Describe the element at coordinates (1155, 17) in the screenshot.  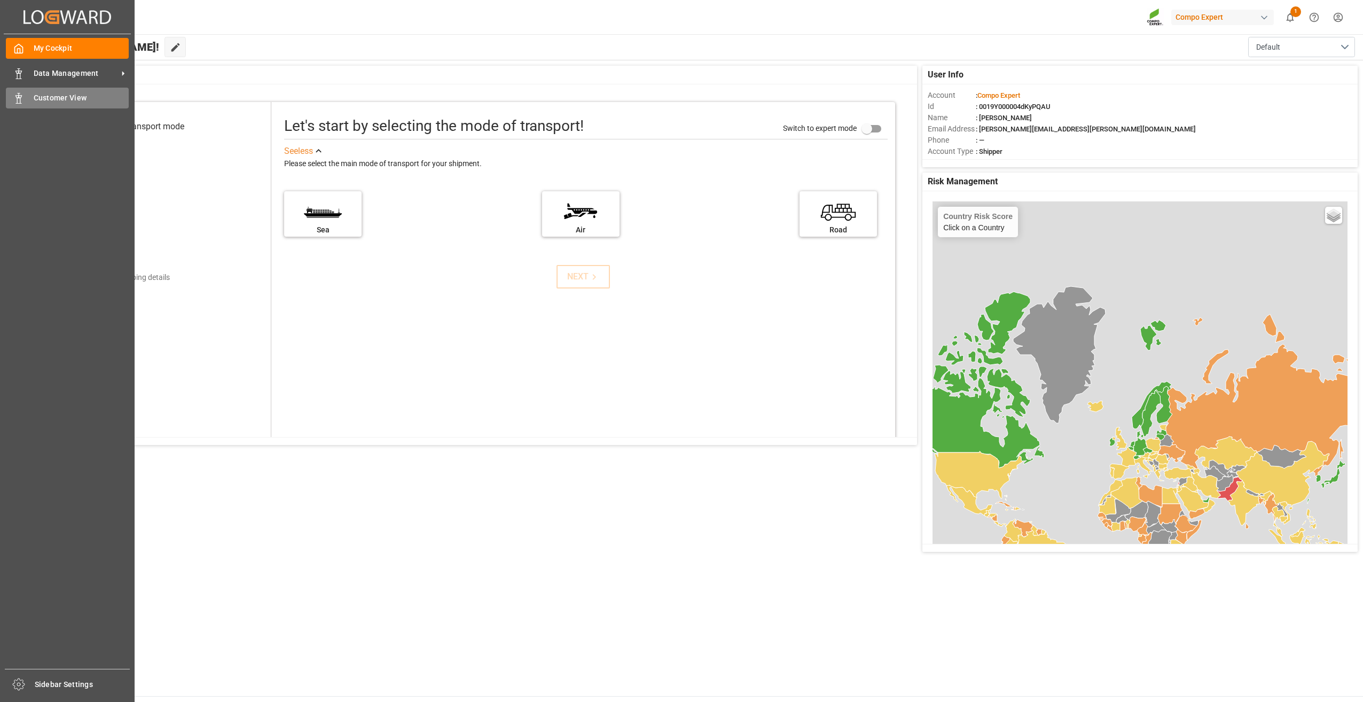
I see `img: Screenshot%202023-09-29%20at%2010.02.21.png_1712312052.png` at that location.